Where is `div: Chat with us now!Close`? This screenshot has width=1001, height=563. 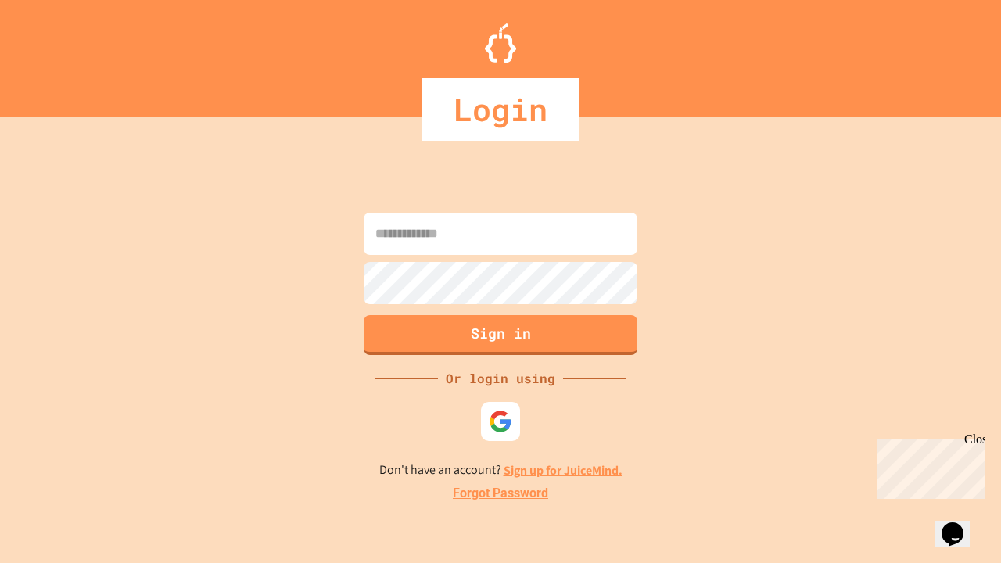
div: Chat with us now!Close is located at coordinates (57, 52).